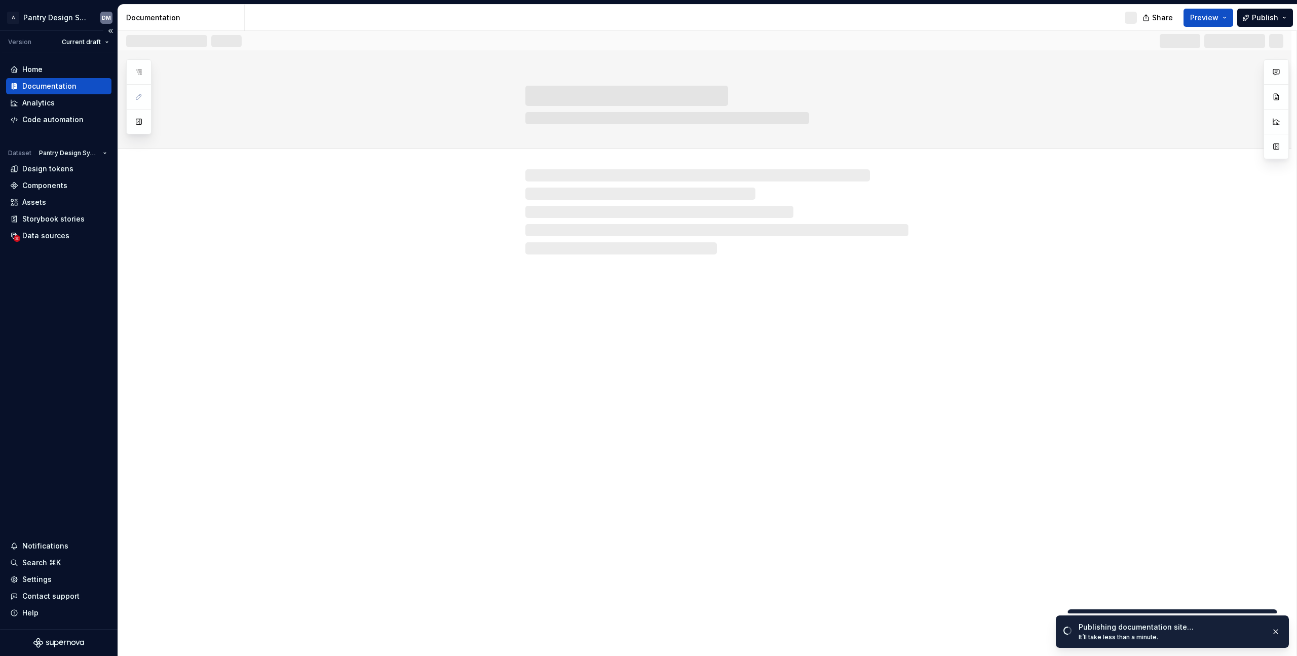 This screenshot has width=1297, height=656. What do you see at coordinates (73, 153) in the screenshot?
I see `button: Pantry Design System` at bounding box center [73, 153].